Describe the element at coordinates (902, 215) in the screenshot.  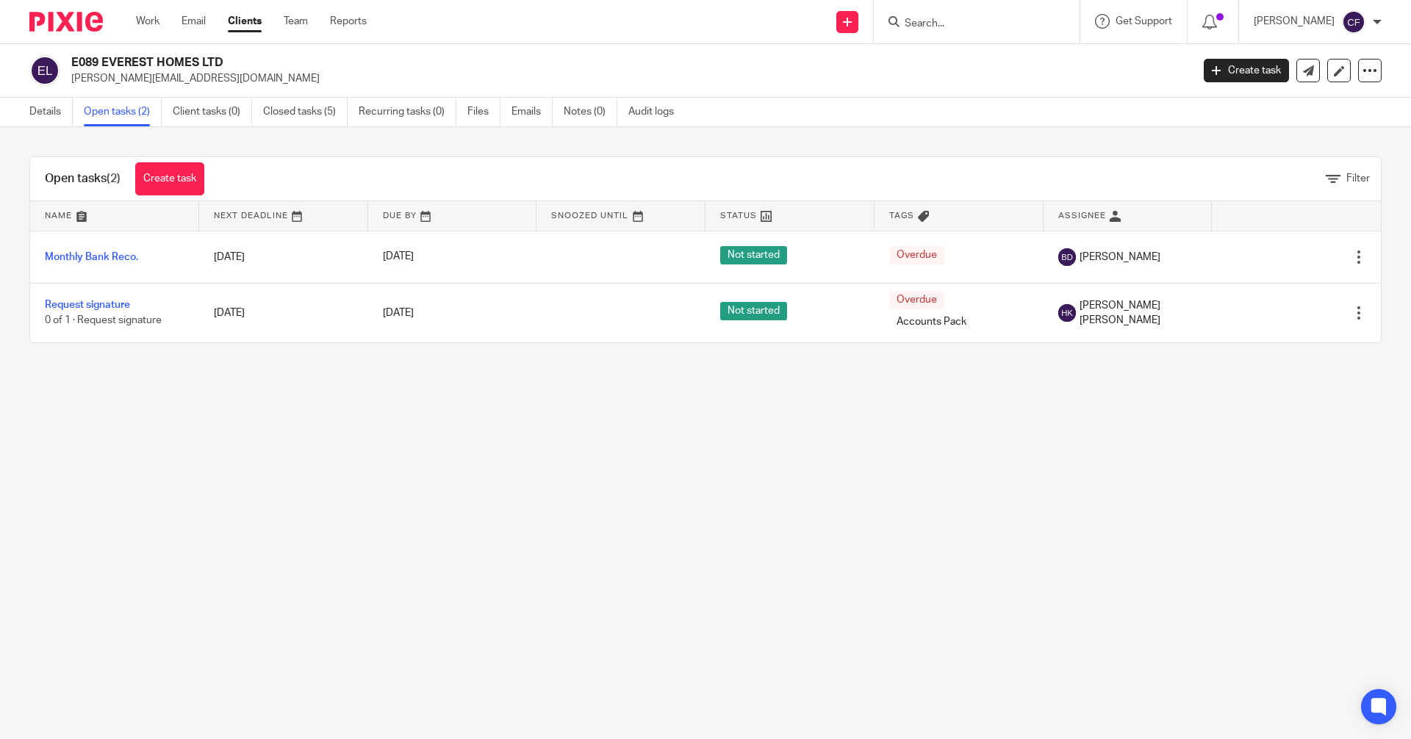
I see `span: Tags` at that location.